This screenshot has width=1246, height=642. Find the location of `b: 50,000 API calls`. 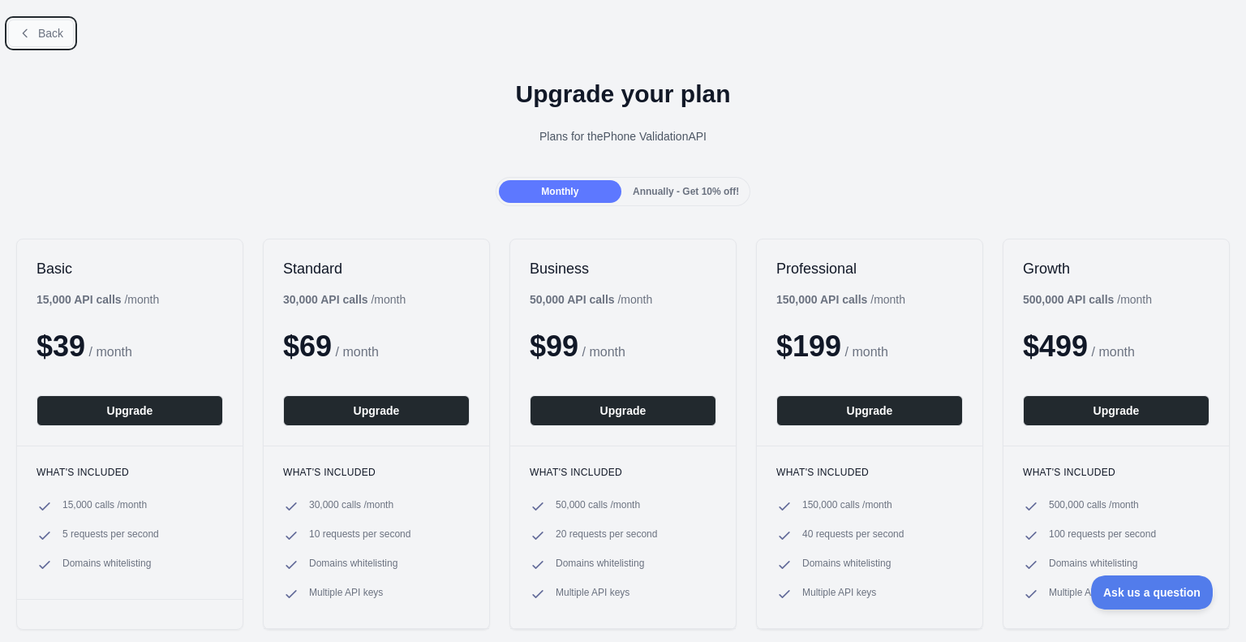

b: 50,000 API calls is located at coordinates (572, 299).